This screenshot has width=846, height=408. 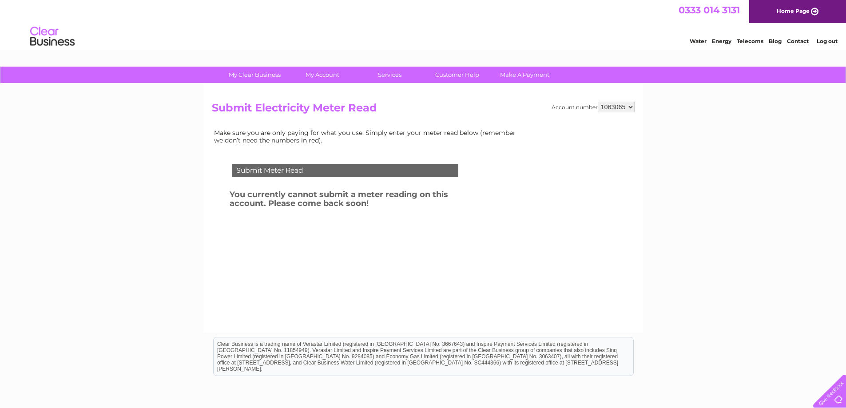 I want to click on a: Water, so click(x=698, y=41).